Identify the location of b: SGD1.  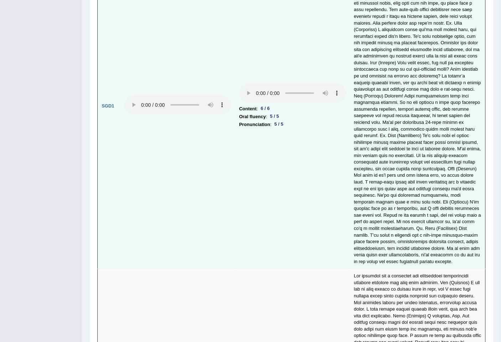
(108, 106).